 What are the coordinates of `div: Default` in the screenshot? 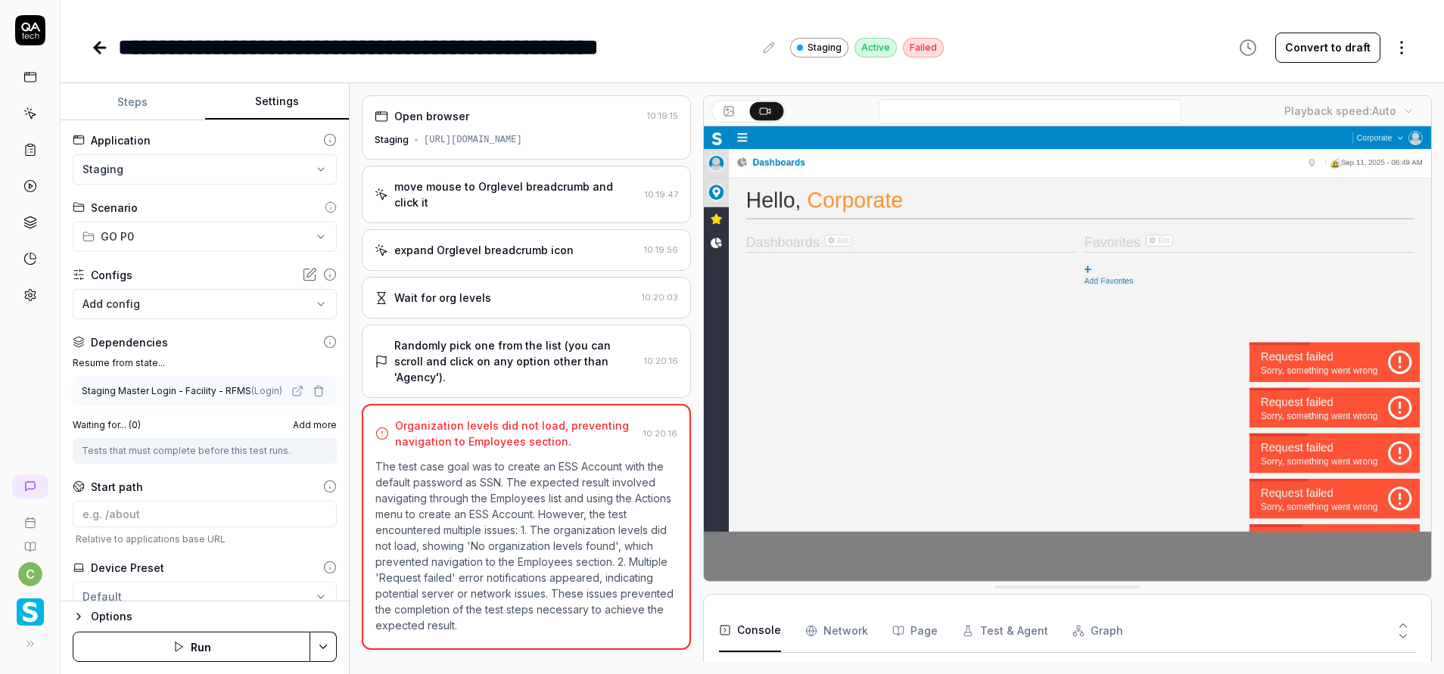 It's located at (102, 596).